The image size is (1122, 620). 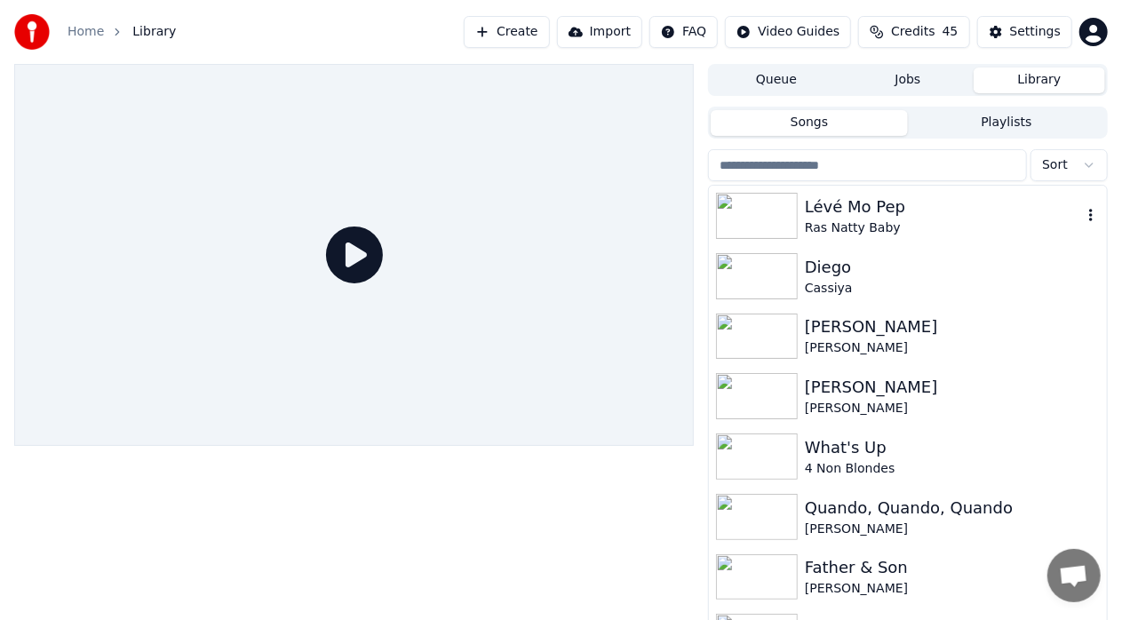 What do you see at coordinates (85, 32) in the screenshot?
I see `a: Home` at bounding box center [85, 32].